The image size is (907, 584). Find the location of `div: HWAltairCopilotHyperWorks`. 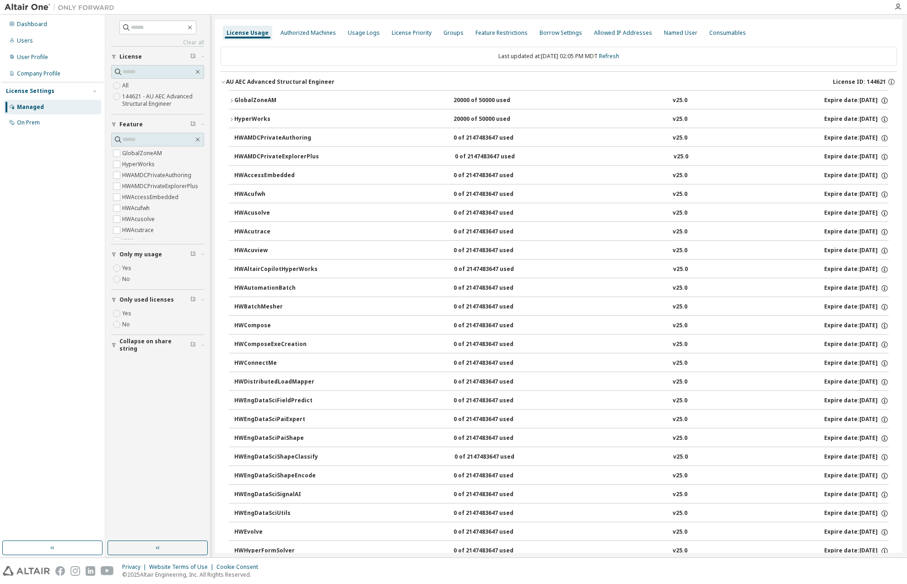

div: HWAltairCopilotHyperWorks is located at coordinates (276, 270).